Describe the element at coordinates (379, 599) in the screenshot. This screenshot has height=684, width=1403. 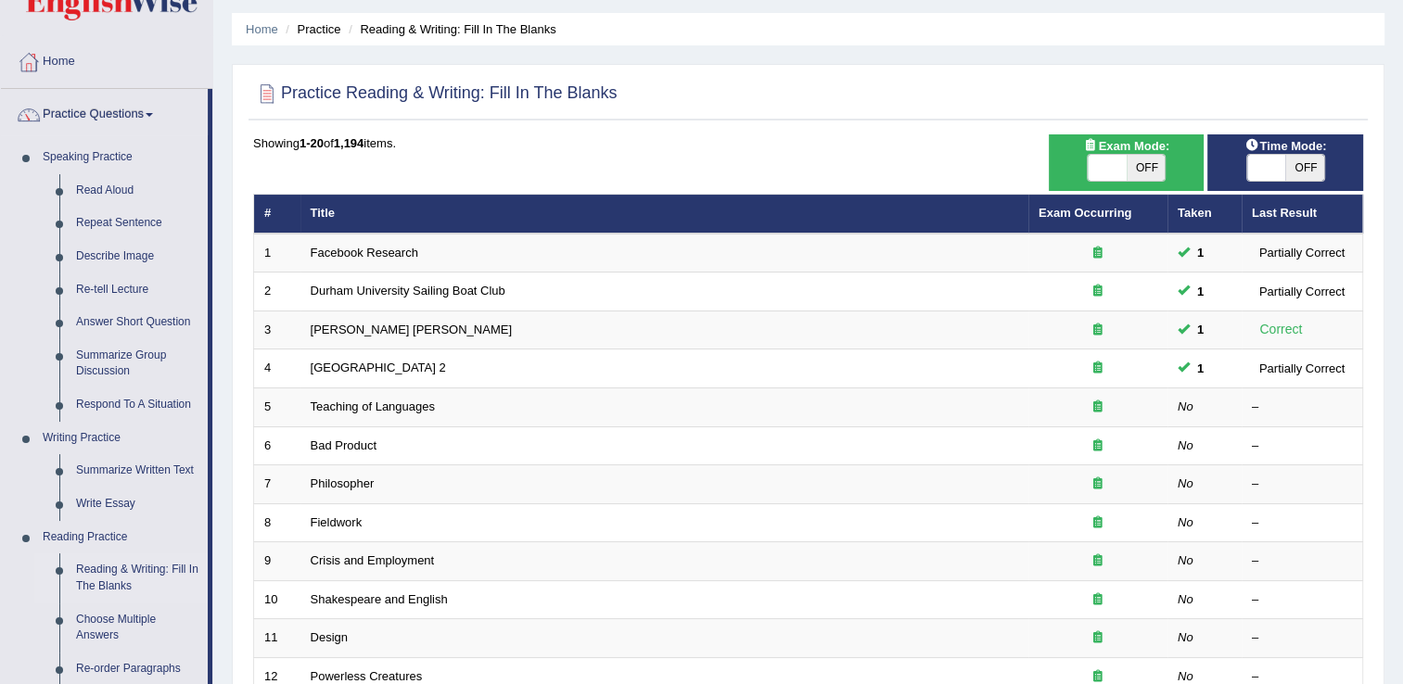
I see `a: Shakespeare and English` at that location.